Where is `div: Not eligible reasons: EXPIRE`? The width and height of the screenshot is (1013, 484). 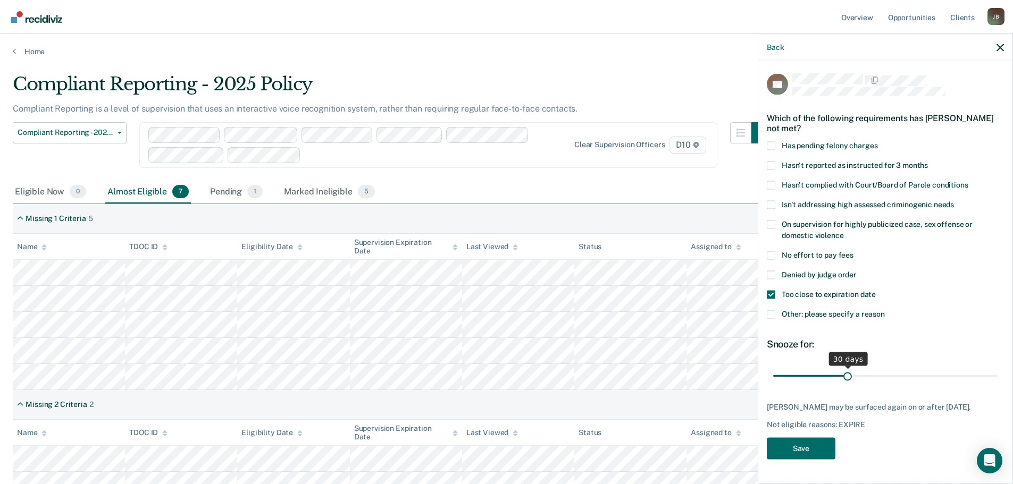 div: Not eligible reasons: EXPIRE is located at coordinates (885, 425).